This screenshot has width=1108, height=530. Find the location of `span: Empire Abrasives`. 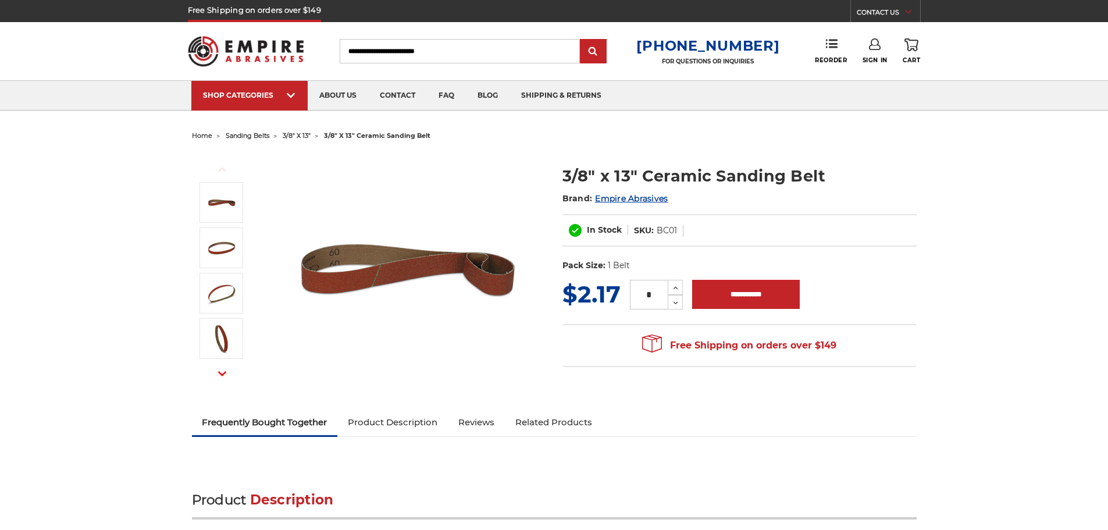

span: Empire Abrasives is located at coordinates (631, 198).